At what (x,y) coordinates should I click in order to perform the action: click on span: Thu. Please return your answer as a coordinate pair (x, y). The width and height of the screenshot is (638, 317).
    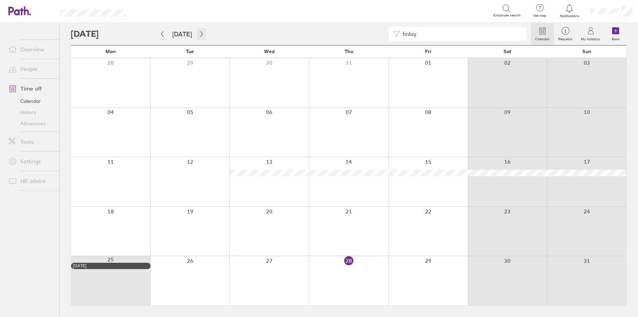
    Looking at the image, I should click on (349, 51).